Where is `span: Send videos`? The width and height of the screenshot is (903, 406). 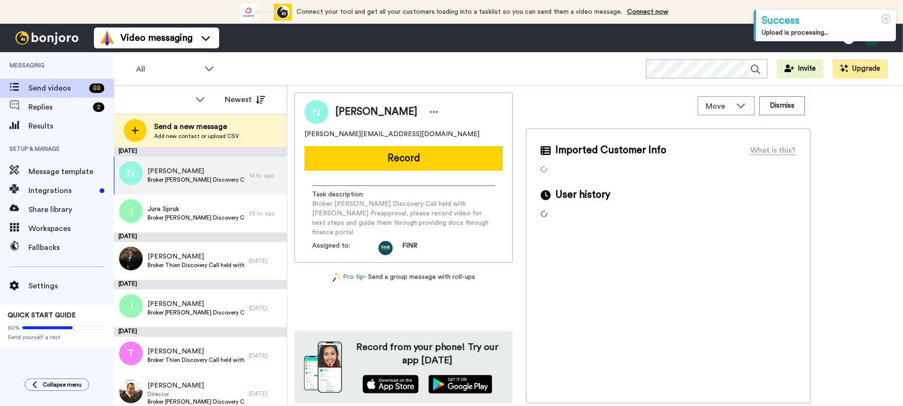 span: Send videos is located at coordinates (57, 88).